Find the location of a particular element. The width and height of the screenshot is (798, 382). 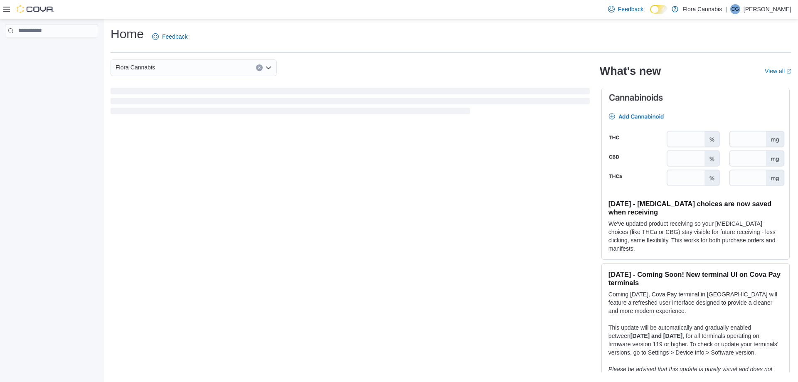

button: Open list of options is located at coordinates (269, 68).